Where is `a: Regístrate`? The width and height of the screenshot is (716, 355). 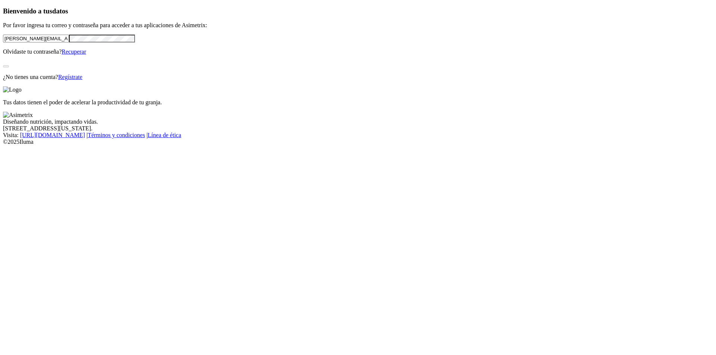 a: Regístrate is located at coordinates (70, 77).